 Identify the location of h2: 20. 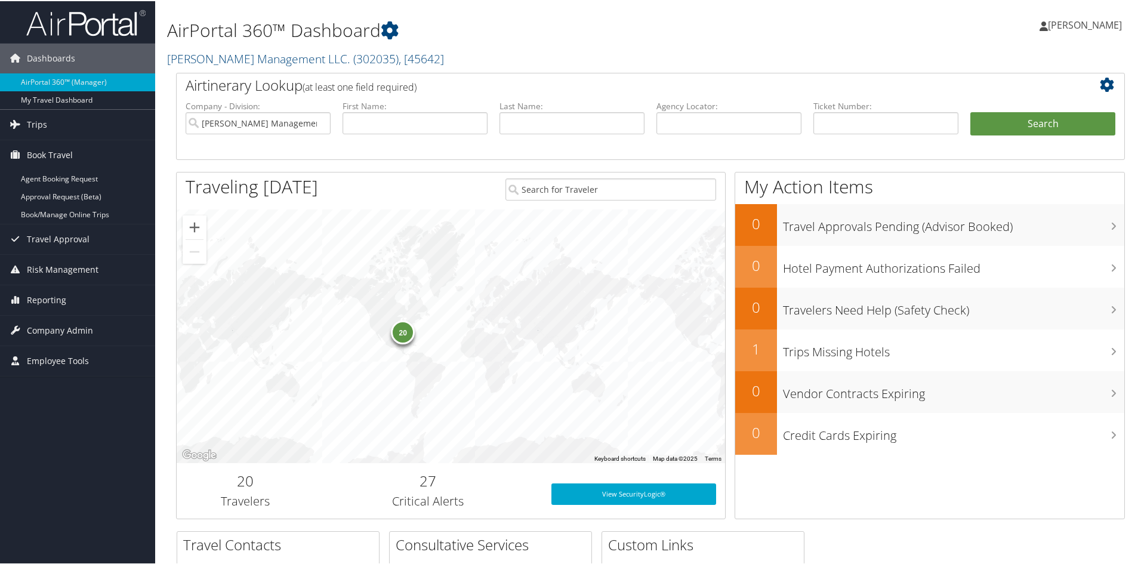
(245, 480).